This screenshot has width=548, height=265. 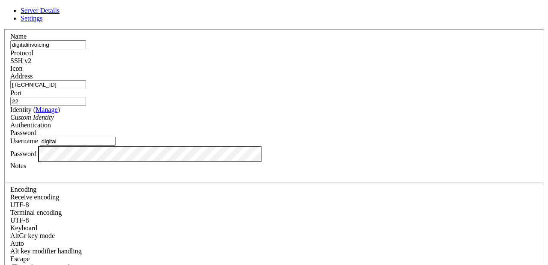 I want to click on div: Escape, so click(x=274, y=259).